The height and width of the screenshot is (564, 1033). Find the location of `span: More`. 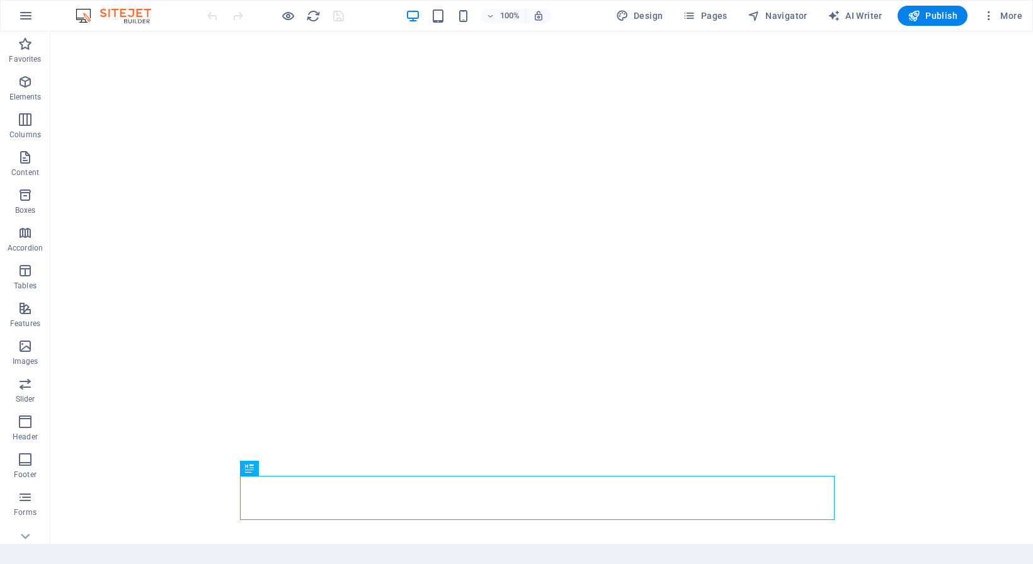

span: More is located at coordinates (1002, 16).